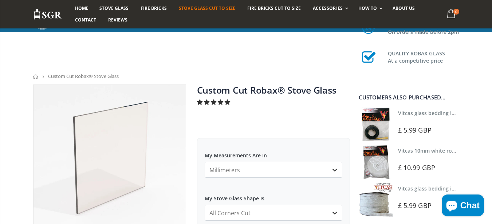 The width and height of the screenshot is (492, 224). Describe the element at coordinates (403, 8) in the screenshot. I see `span: About us` at that location.